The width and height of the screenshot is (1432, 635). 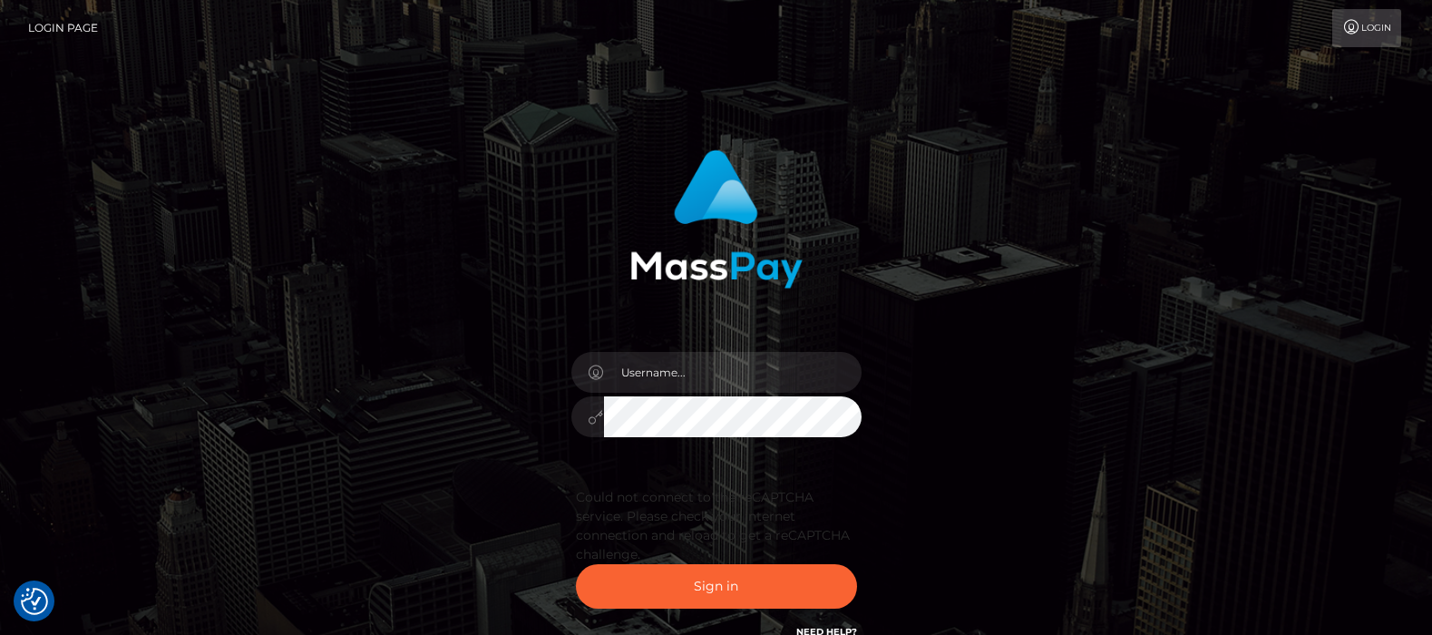 I want to click on img: MassPay Login, so click(x=716, y=219).